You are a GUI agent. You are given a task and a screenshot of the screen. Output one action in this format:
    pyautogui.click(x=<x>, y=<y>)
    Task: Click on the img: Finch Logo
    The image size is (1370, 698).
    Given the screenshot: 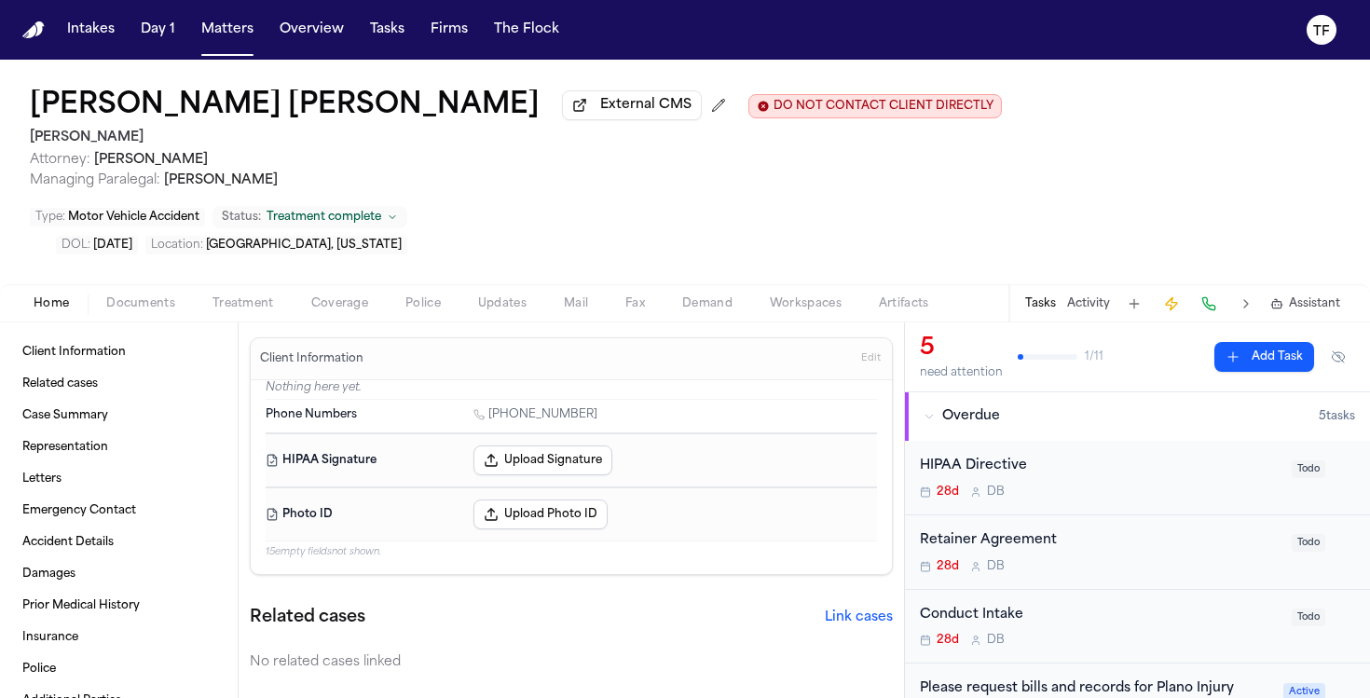 What is the action you would take?
    pyautogui.click(x=34, y=30)
    